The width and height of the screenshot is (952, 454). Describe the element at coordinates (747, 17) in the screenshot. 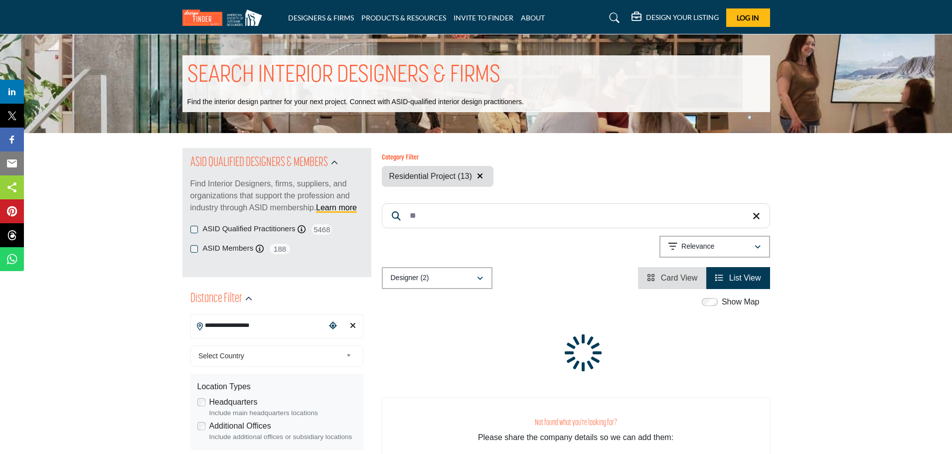

I see `span: Log In` at that location.